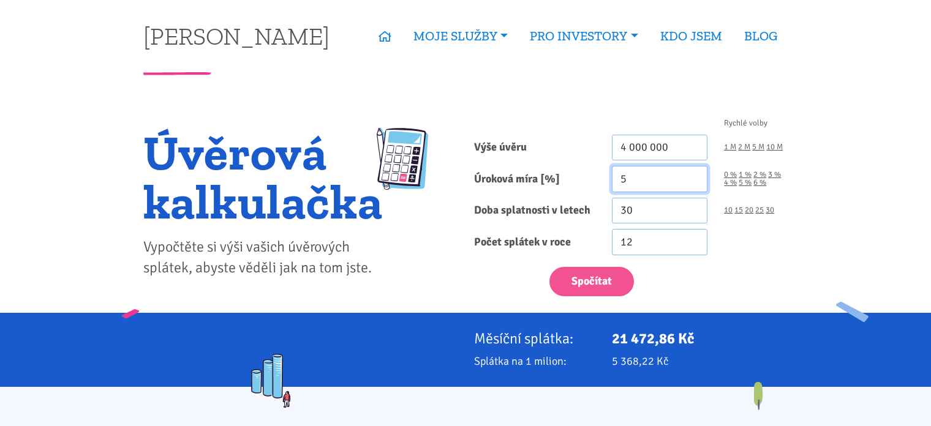  I want to click on a: 3 %, so click(774, 175).